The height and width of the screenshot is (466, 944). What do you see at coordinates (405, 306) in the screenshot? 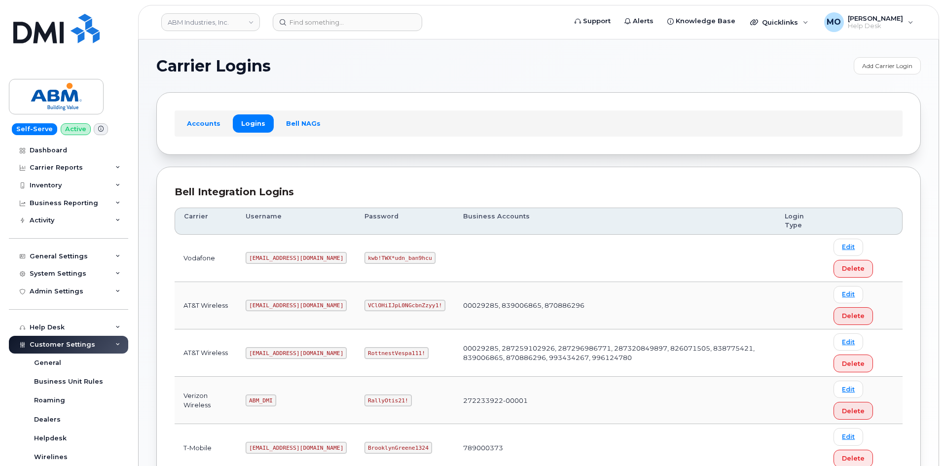
I see `code: VClOHiIJpL0NGcbnZzyy1!` at bounding box center [405, 306].